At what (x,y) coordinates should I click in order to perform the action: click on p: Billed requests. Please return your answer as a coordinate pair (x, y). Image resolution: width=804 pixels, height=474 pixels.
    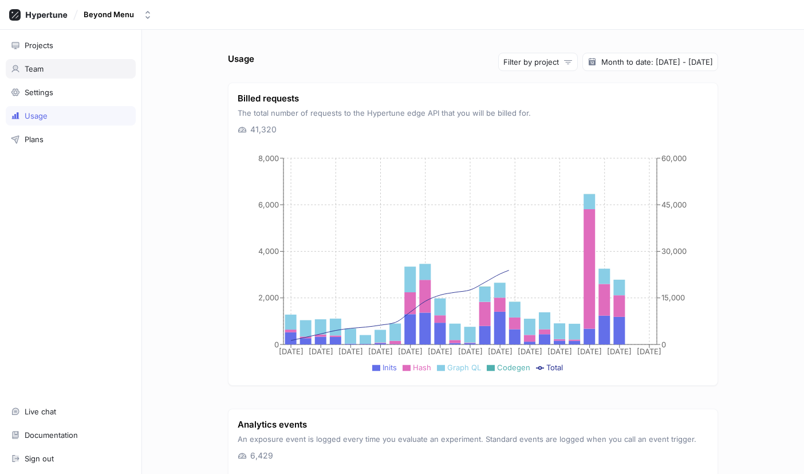
    Looking at the image, I should click on (473, 99).